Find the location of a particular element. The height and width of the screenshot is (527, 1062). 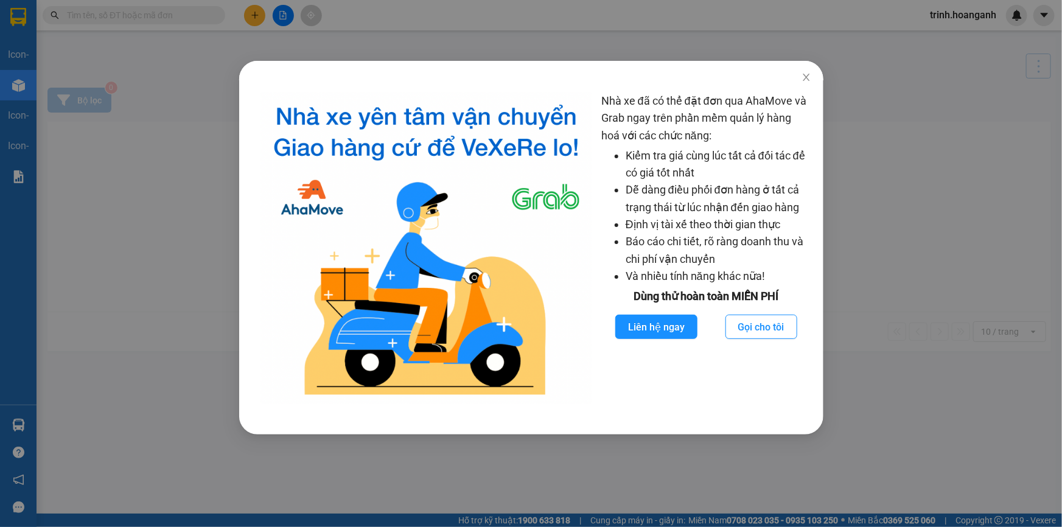

li: Dễ dàng điều phối đơn hàng ở tất cả trạng thái từ lúc nhận đến giao hàng is located at coordinates (718, 198).